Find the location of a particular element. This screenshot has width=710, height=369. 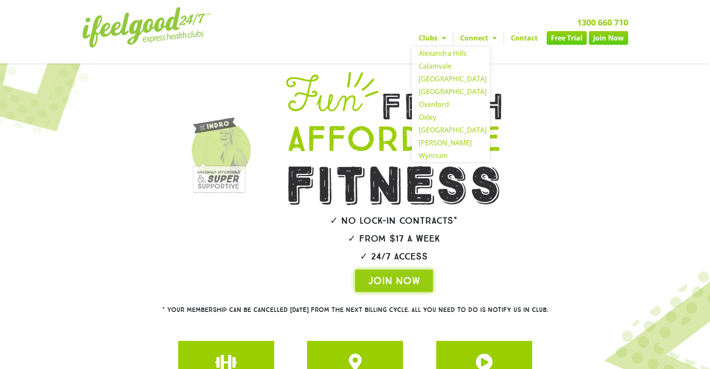

a: Join Now is located at coordinates (608, 38).